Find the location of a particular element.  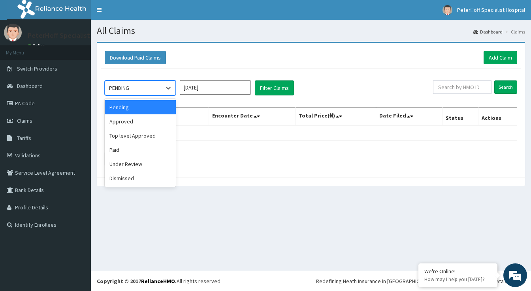

div: Pending is located at coordinates (140, 107).